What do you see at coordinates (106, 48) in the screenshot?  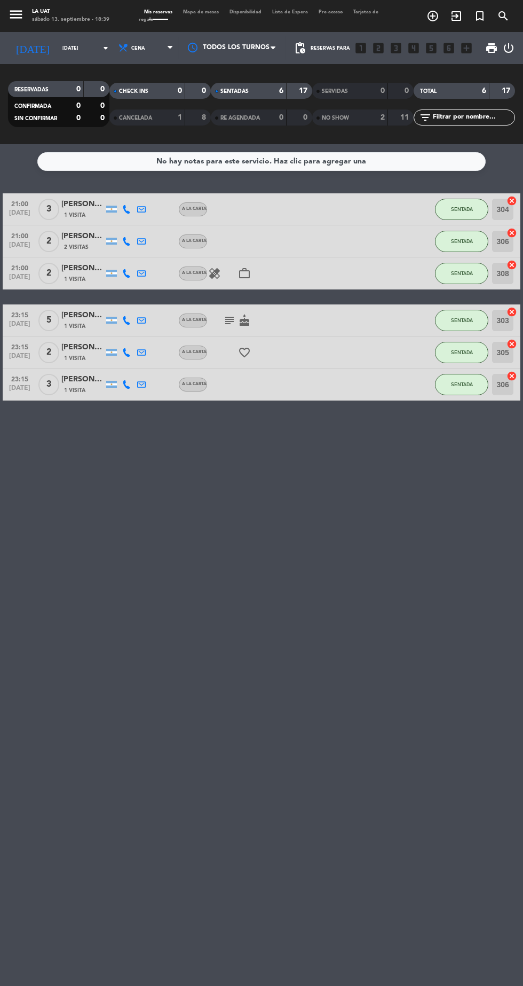 I see `i: arrow_drop_down` at bounding box center [106, 48].